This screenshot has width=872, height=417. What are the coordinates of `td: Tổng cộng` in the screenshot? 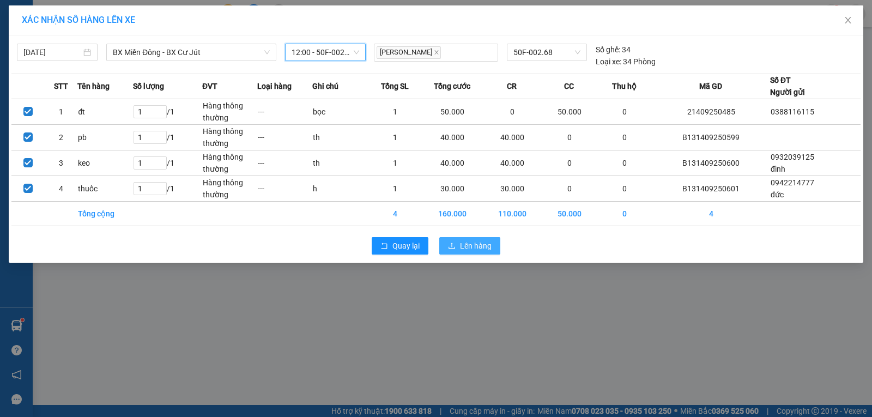 It's located at (105, 214).